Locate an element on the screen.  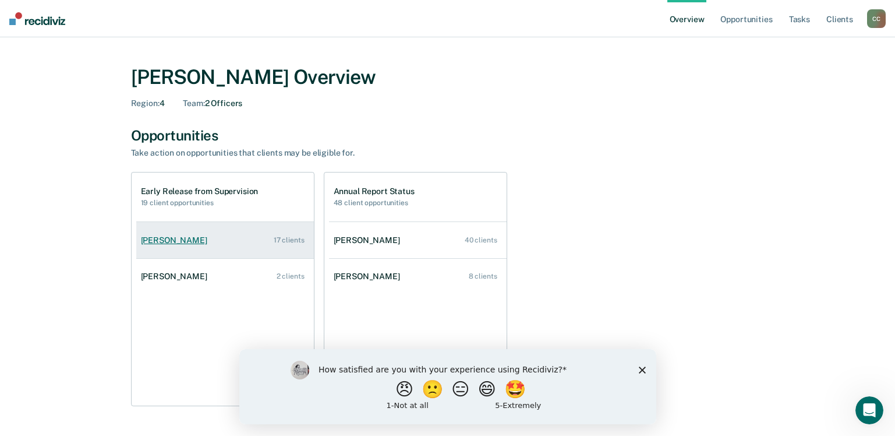
img: Recidiviz is located at coordinates (37, 19).